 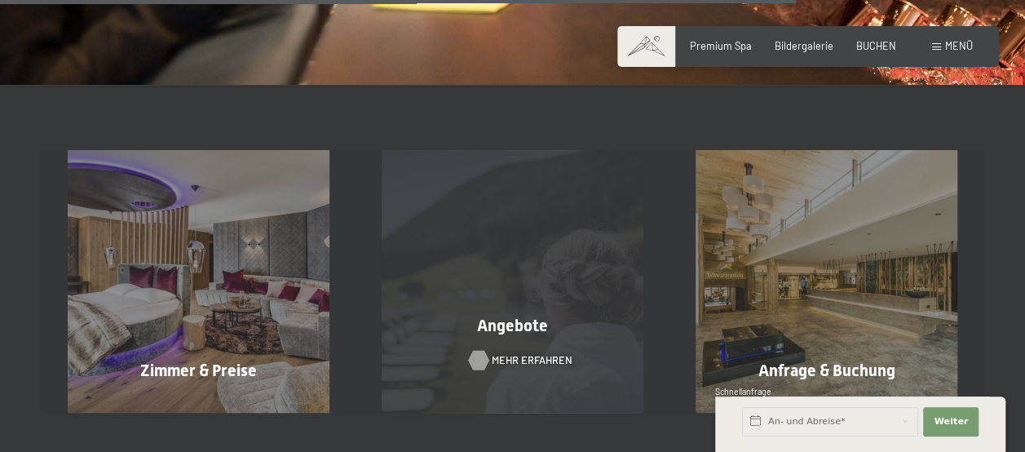 What do you see at coordinates (198, 370) in the screenshot?
I see `span: Zimmer & Preise` at bounding box center [198, 370].